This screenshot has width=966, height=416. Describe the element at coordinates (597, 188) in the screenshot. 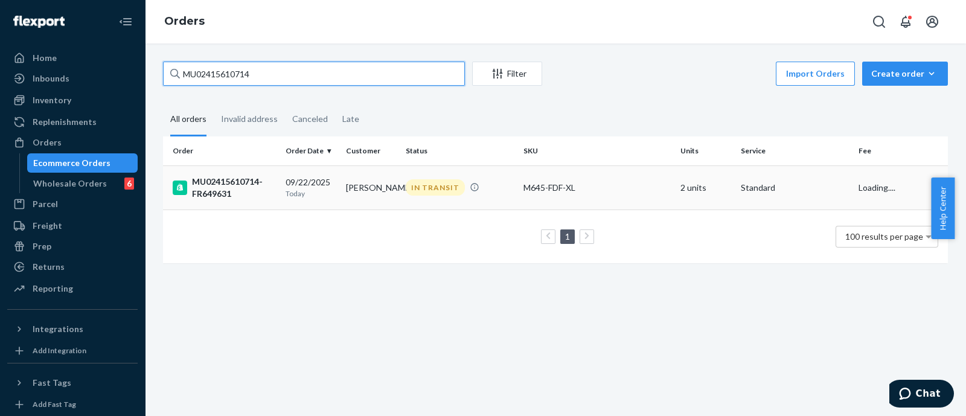

I see `div: M645-FDF-XL` at that location.